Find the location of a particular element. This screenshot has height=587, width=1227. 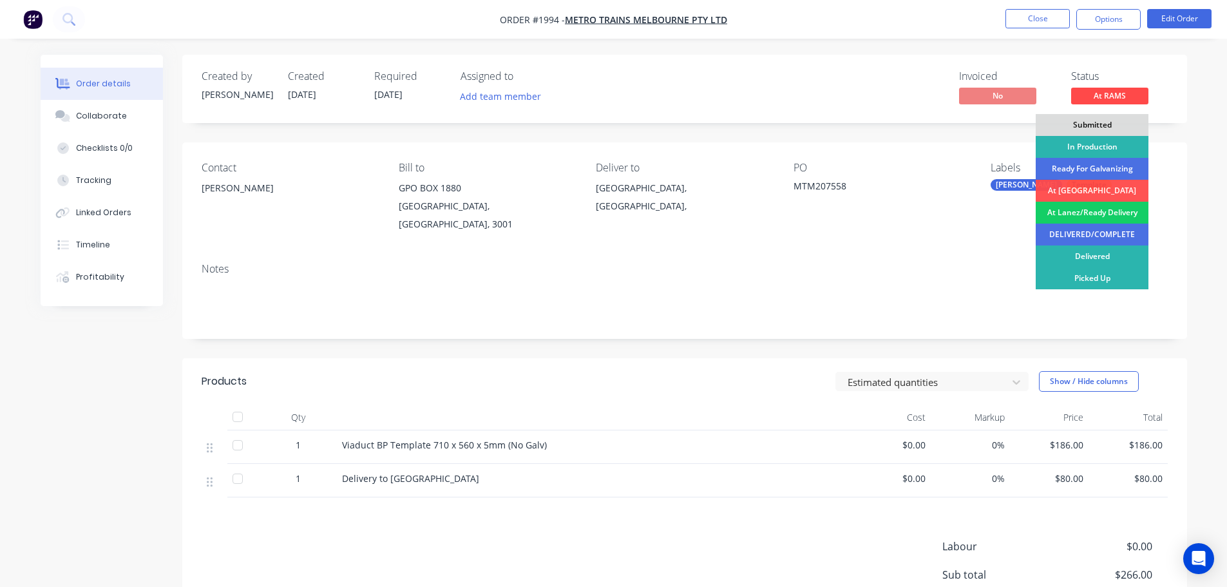

div: MTM207558 is located at coordinates (874, 188).